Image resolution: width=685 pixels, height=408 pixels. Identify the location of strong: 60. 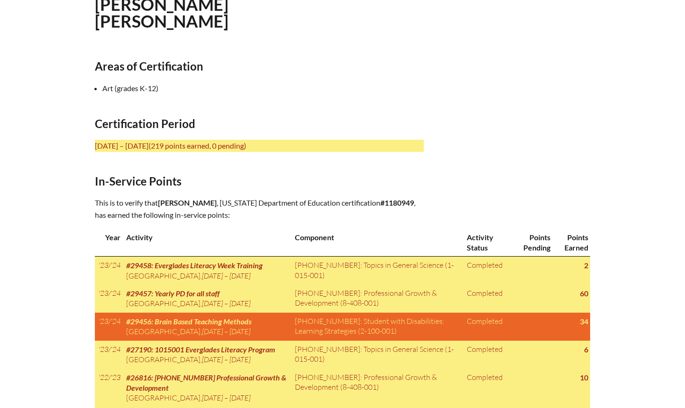
(584, 293).